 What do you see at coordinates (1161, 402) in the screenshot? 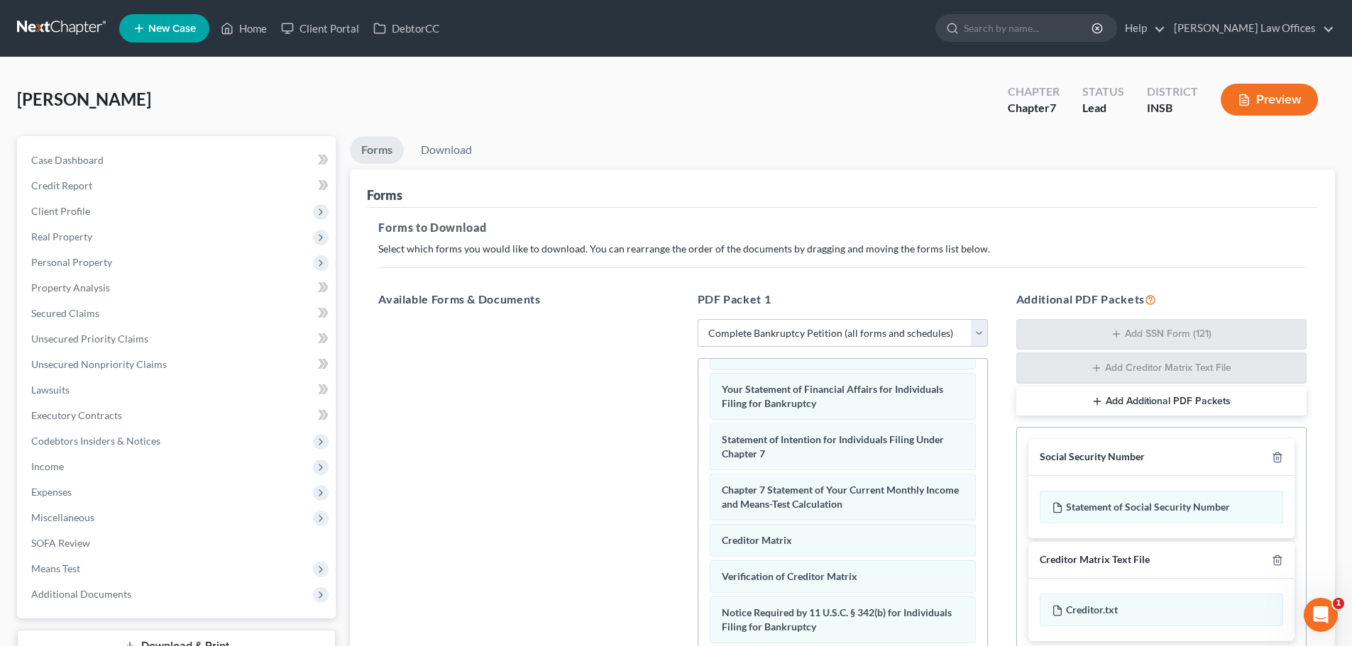
I see `button: Add Additional PDF Packets` at bounding box center [1161, 402].